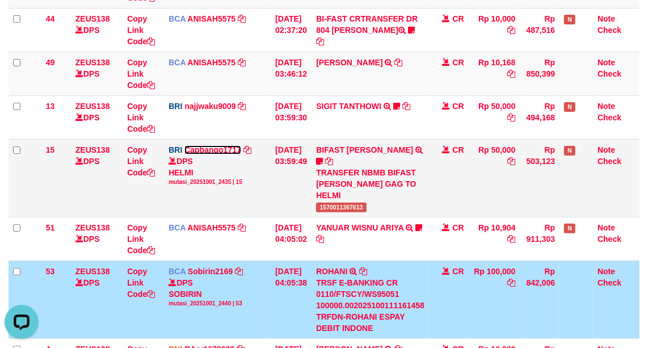 Image resolution: width=648 pixels, height=348 pixels. Describe the element at coordinates (331, 271) in the screenshot. I see `a: ROHANI` at that location.